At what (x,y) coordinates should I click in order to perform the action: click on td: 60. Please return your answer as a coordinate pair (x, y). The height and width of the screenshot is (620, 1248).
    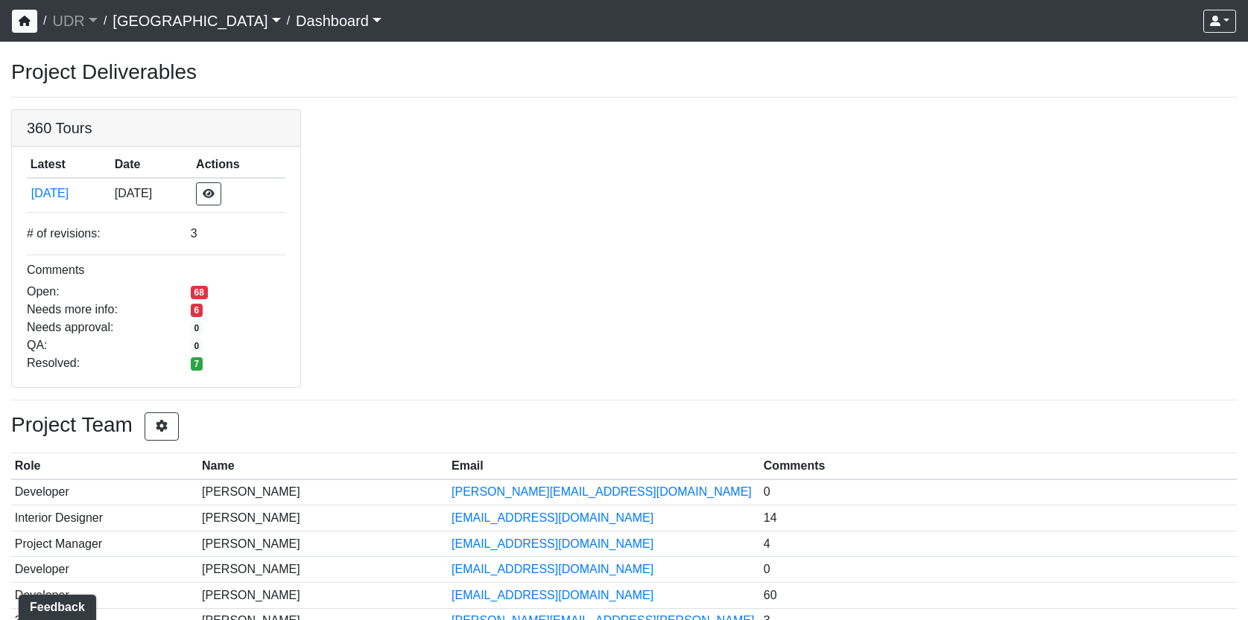
    Looking at the image, I should click on (998, 595).